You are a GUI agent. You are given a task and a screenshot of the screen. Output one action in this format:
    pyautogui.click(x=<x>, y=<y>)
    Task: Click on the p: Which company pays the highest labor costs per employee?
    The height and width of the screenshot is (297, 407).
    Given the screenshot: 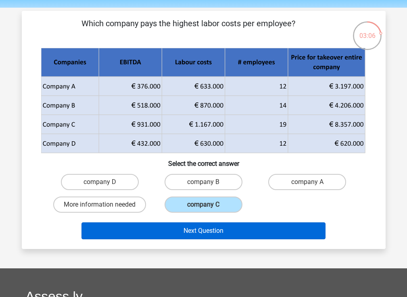 What is the action you would take?
    pyautogui.click(x=189, y=29)
    